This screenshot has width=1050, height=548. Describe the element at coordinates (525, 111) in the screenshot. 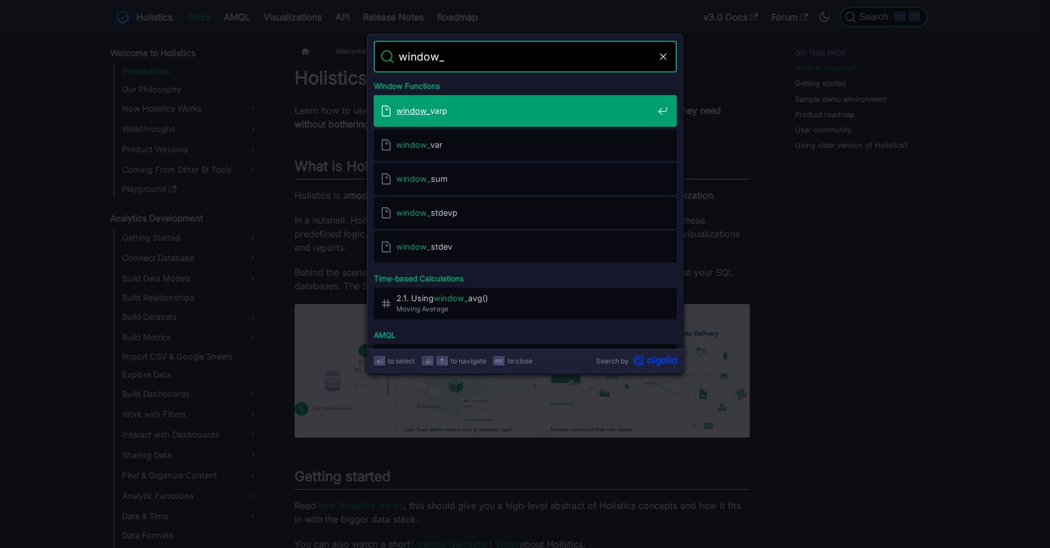

I see `a: window_varp` at that location.